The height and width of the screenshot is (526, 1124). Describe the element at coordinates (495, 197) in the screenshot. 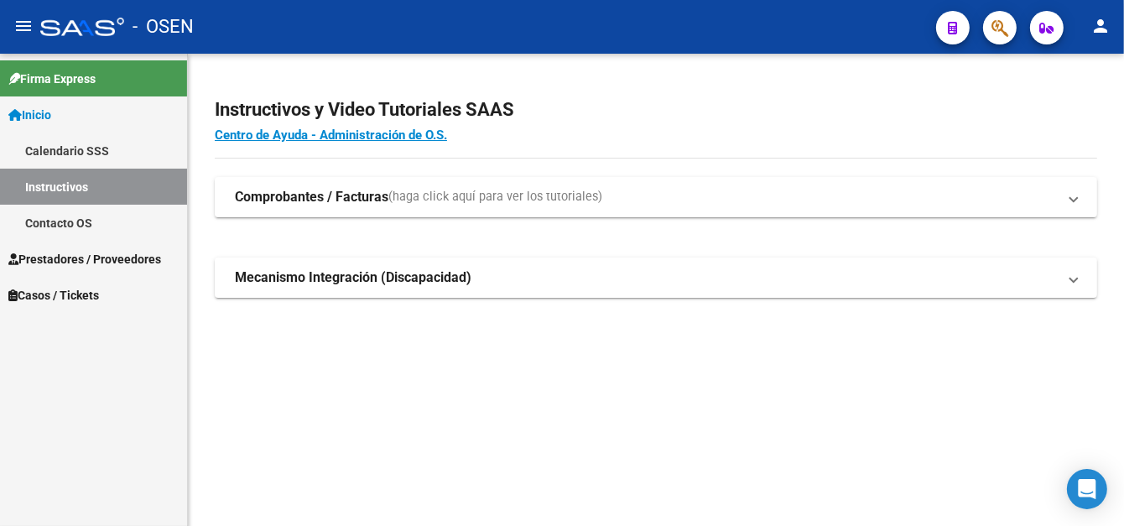

I see `span: (haga click aquí para ver los tutoriales)` at that location.